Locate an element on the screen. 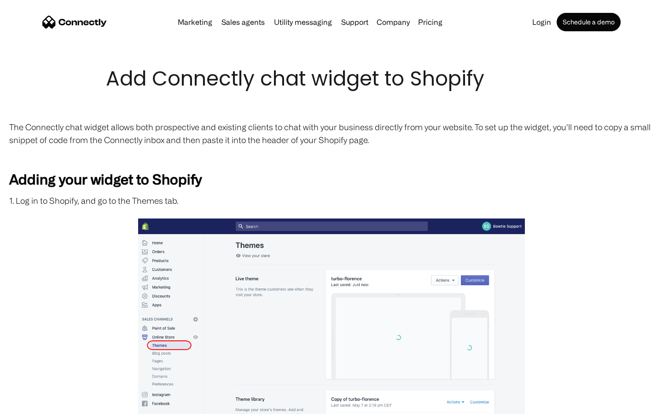 The width and height of the screenshot is (663, 414). a: Utility messaging is located at coordinates (303, 22).